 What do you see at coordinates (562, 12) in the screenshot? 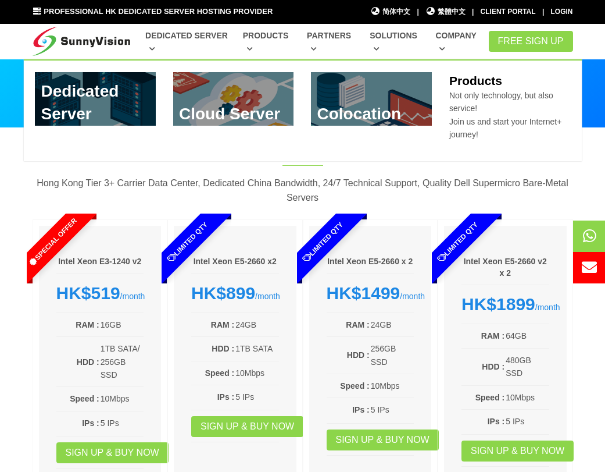
I see `a: Login` at bounding box center [562, 12].